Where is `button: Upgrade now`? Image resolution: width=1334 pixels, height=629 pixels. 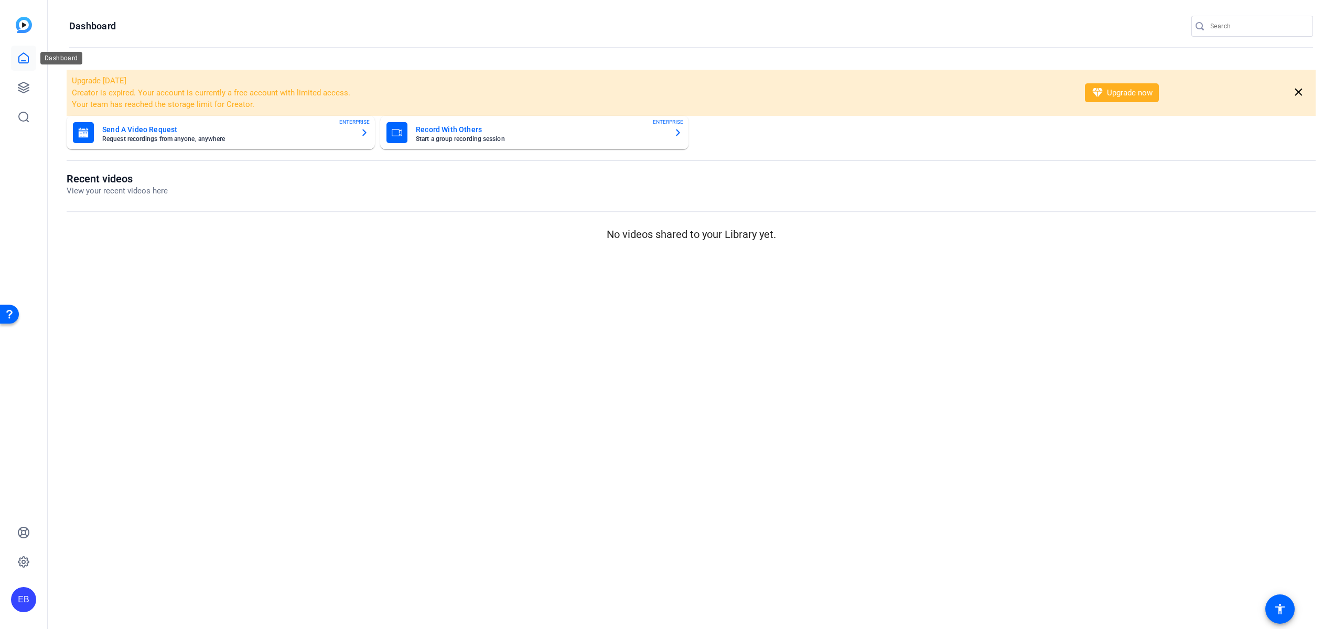 button: Upgrade now is located at coordinates (1121, 93).